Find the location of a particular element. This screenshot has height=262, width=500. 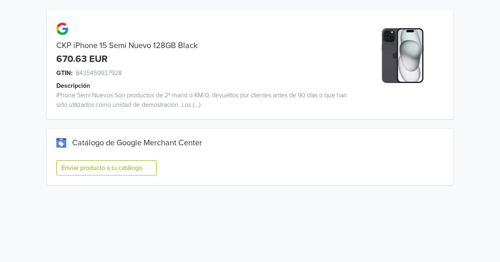

button: Enviar producto a tu catálogo is located at coordinates (106, 168).